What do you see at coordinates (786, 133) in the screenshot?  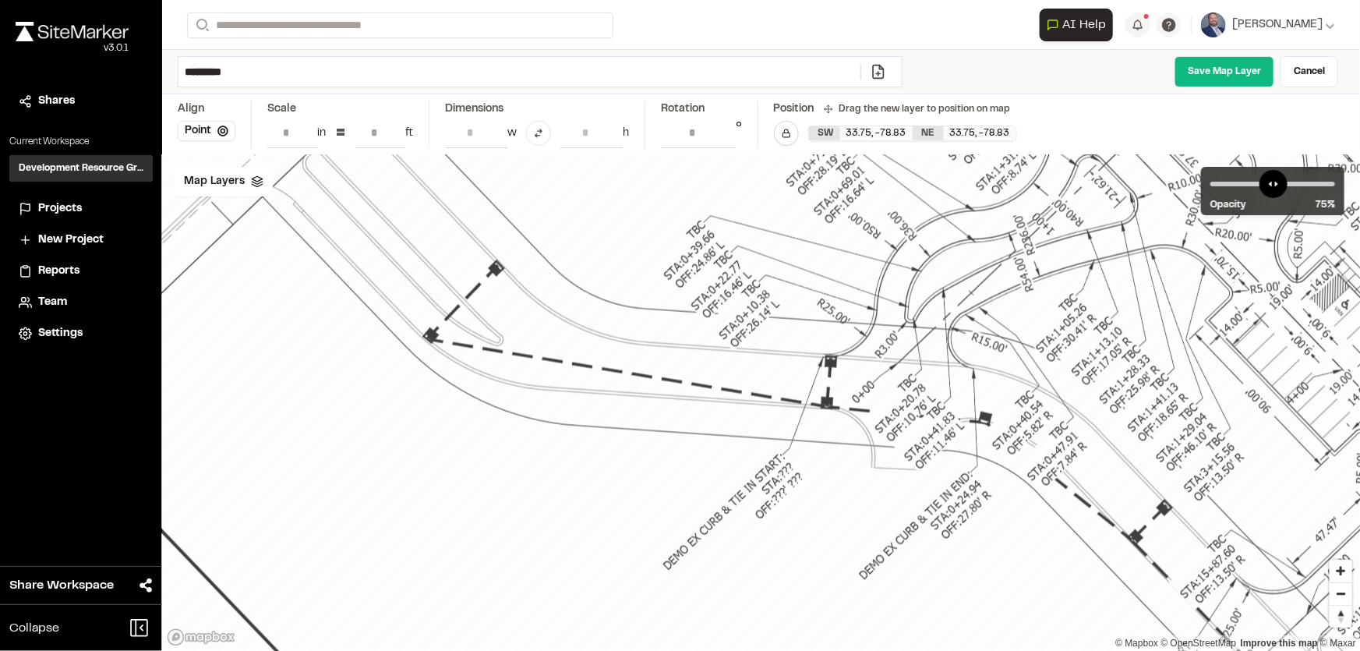 I see `button: Lock Map Layer Position` at bounding box center [786, 133].